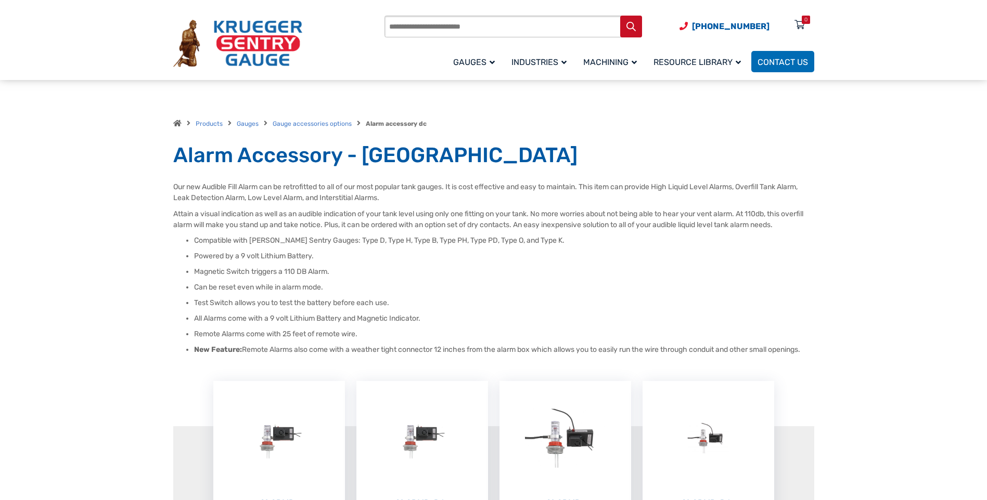  What do you see at coordinates (209, 124) in the screenshot?
I see `a: Products` at bounding box center [209, 124].